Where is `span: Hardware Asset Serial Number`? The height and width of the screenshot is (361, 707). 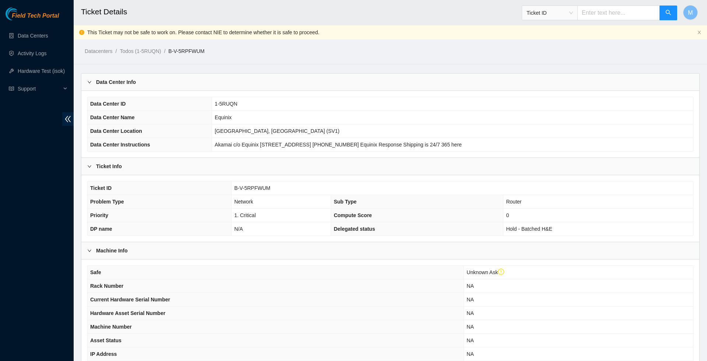 span: Hardware Asset Serial Number is located at coordinates (128, 313).